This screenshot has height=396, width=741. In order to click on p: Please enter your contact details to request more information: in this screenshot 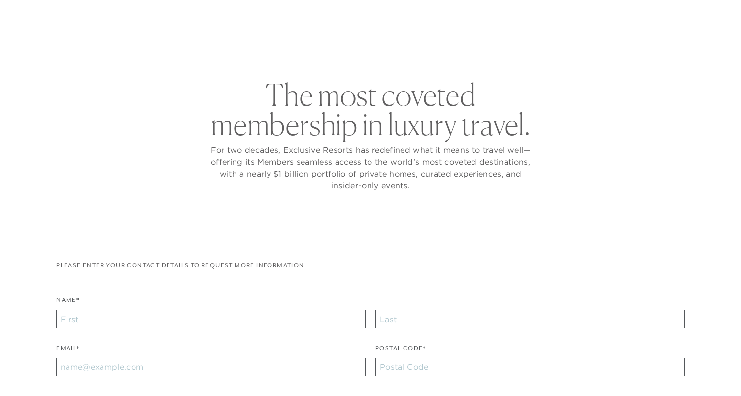, I will do `click(371, 265)`.